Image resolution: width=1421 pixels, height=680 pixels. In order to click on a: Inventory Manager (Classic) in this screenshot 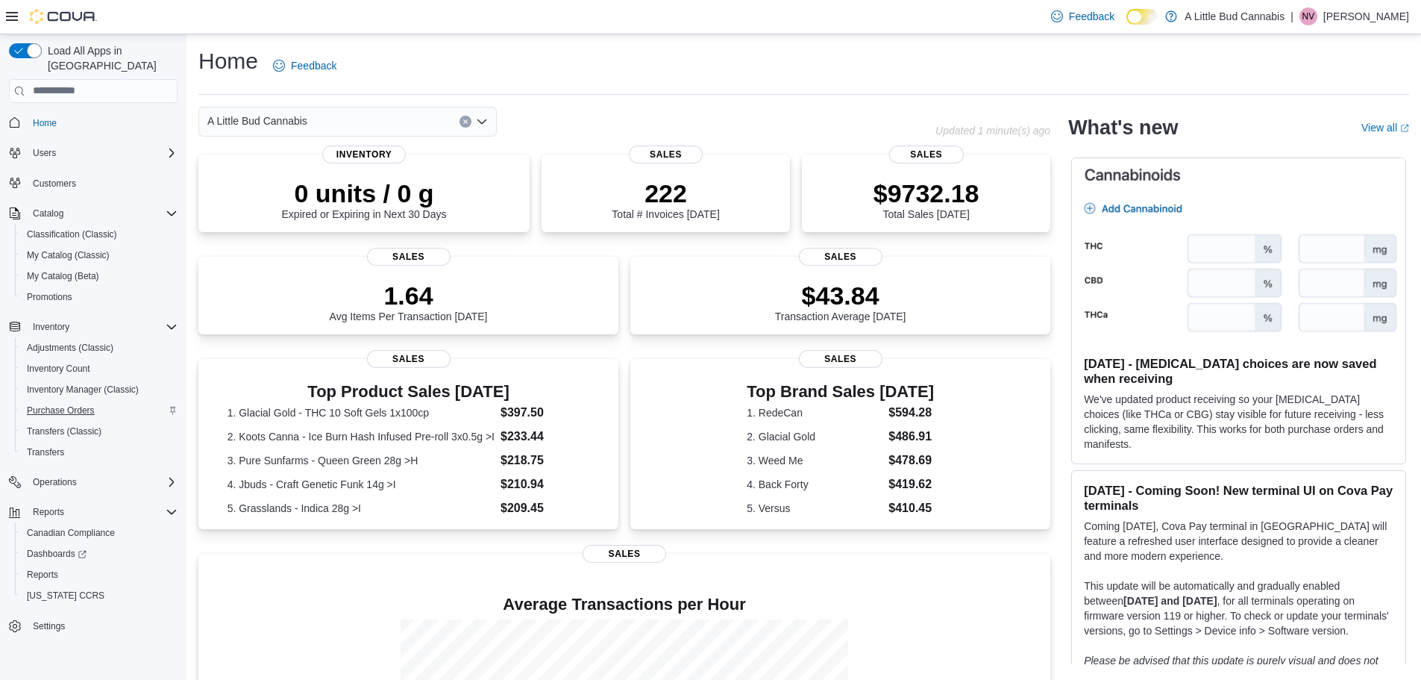, I will do `click(83, 389)`.